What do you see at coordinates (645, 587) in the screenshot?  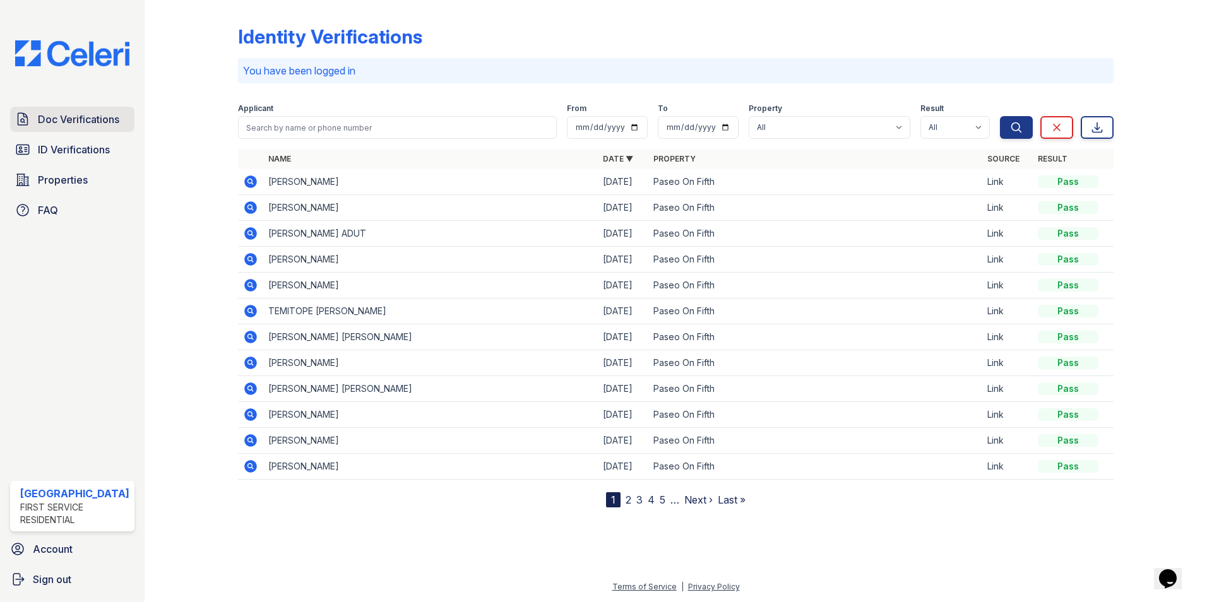 I see `a: Terms of Service` at bounding box center [645, 587].